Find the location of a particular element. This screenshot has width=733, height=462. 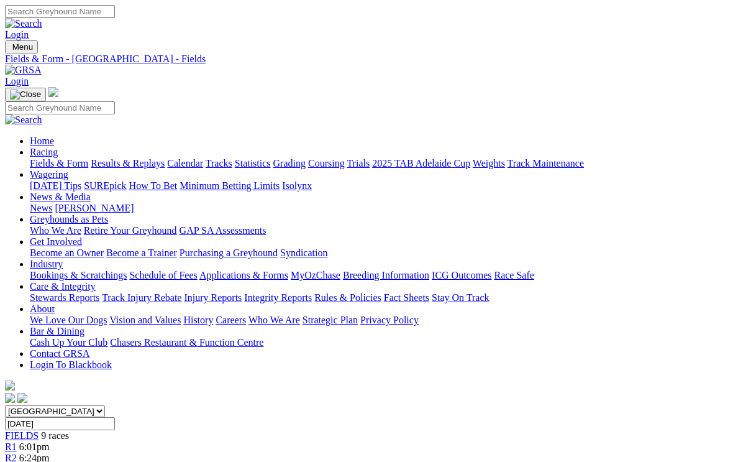

div: Wagering is located at coordinates (379, 186).